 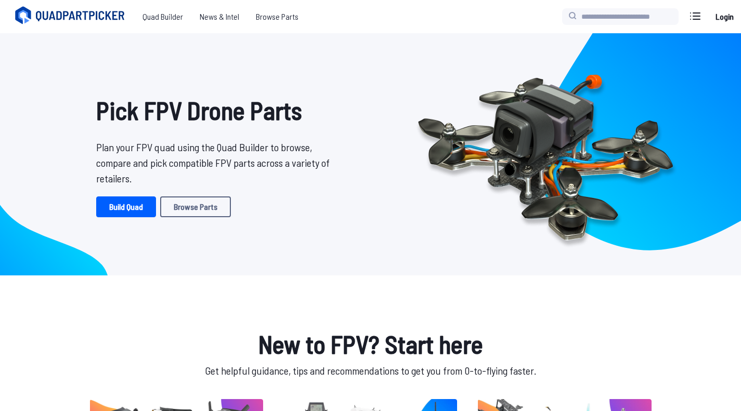 I want to click on a: Quad Builder, so click(x=163, y=17).